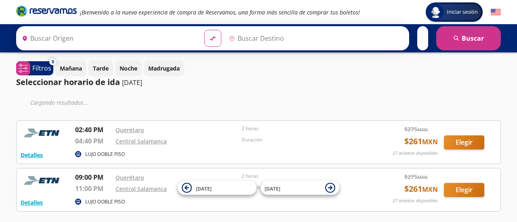 Image resolution: width=517 pixels, height=222 pixels. What do you see at coordinates (46, 11) in the screenshot?
I see `i: Brand Logo` at bounding box center [46, 11].